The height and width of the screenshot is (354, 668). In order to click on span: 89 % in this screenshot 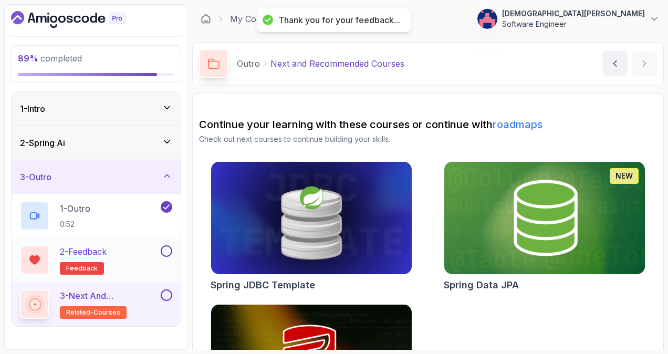, I will do `click(28, 58)`.